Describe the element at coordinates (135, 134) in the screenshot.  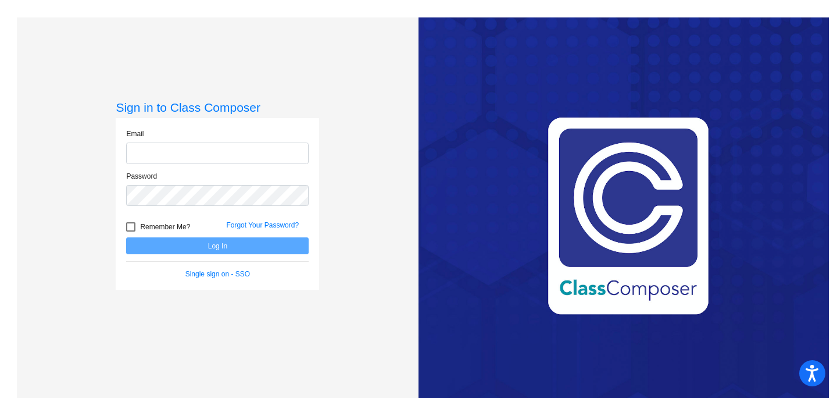
I see `label: Email` at that location.